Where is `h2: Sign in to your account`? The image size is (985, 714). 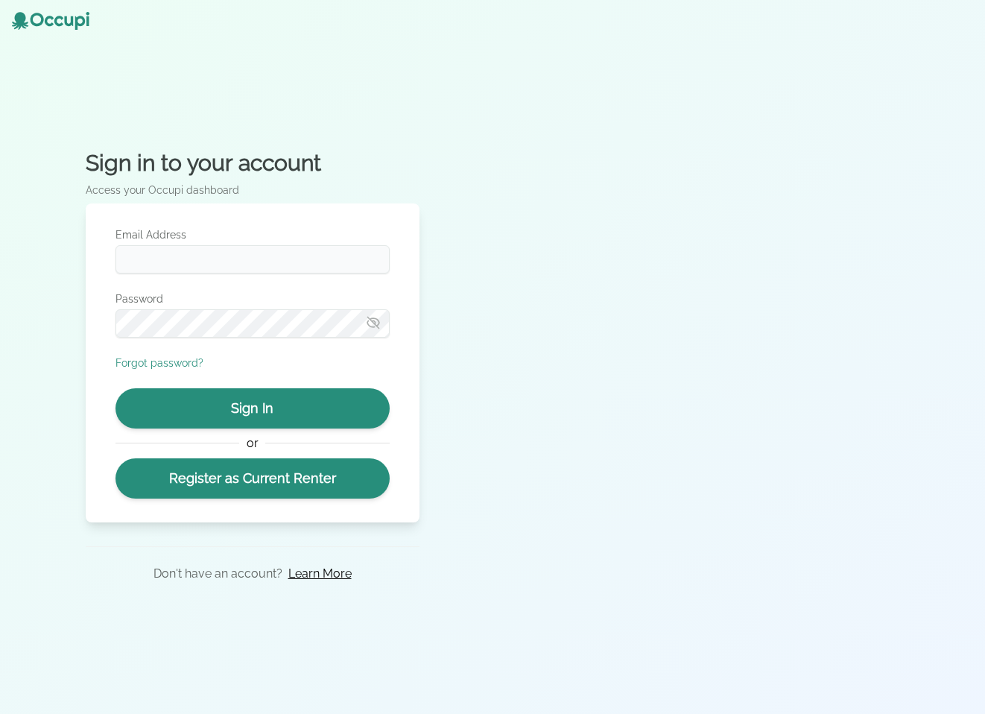 h2: Sign in to your account is located at coordinates (253, 163).